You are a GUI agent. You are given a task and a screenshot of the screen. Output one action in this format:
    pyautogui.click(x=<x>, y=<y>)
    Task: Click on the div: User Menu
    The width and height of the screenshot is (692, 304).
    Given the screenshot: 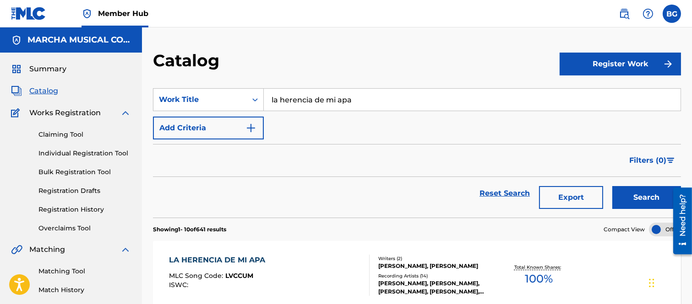 What is the action you would take?
    pyautogui.click(x=671, y=14)
    